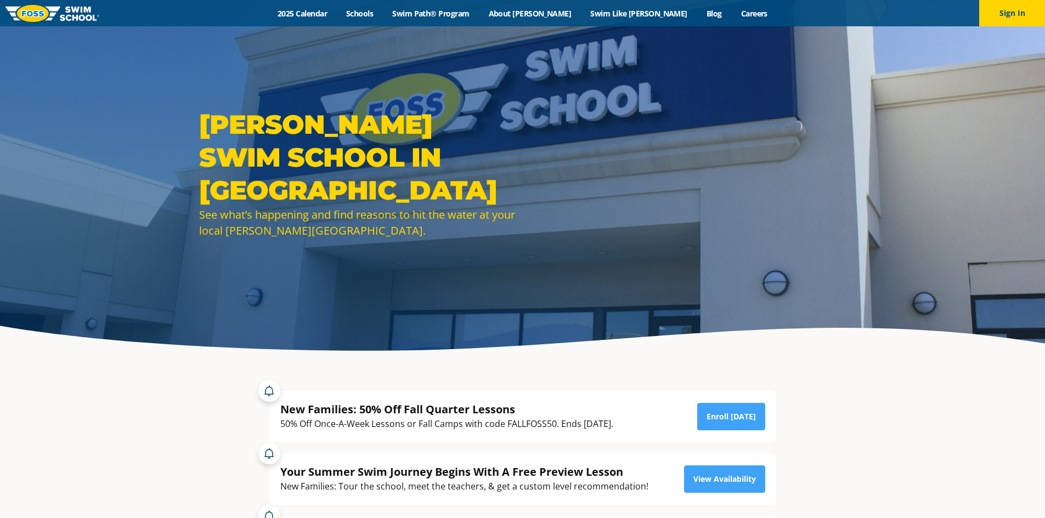 This screenshot has height=518, width=1045. I want to click on a: 2025 Calendar, so click(302, 13).